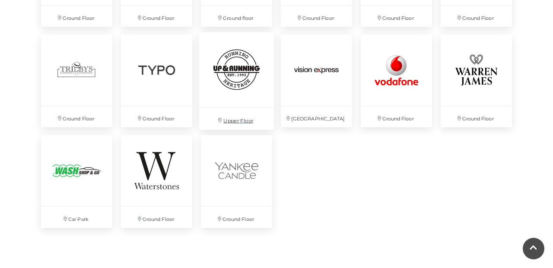  I want to click on p: Car Park, so click(76, 217).